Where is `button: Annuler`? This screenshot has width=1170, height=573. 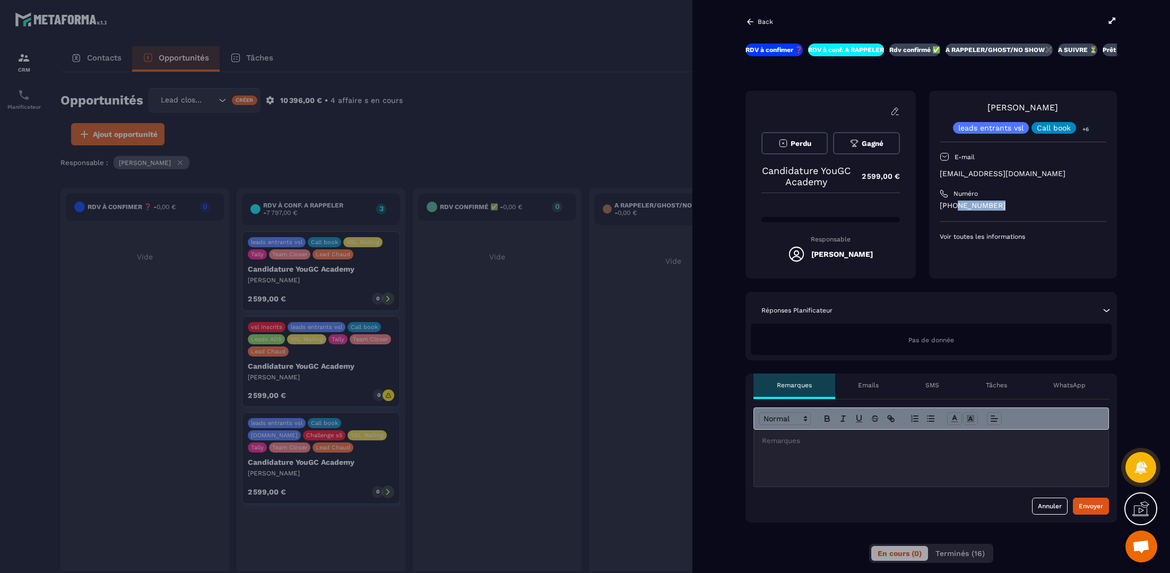
button: Annuler is located at coordinates (1049, 506).